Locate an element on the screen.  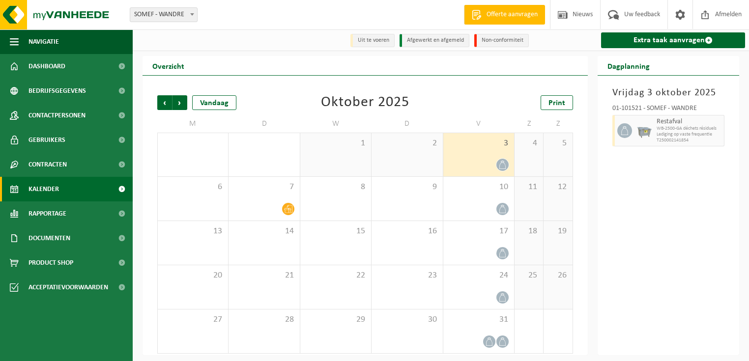
span: Documenten is located at coordinates (49, 238).